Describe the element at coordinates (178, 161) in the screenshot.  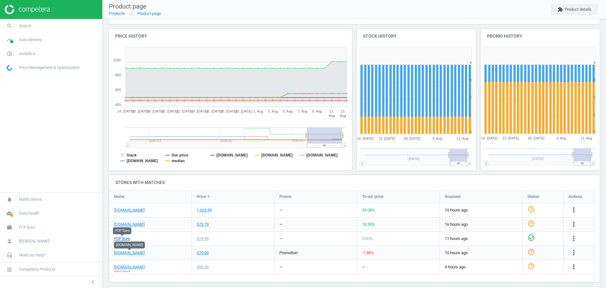
I see `tspan: median` at that location.